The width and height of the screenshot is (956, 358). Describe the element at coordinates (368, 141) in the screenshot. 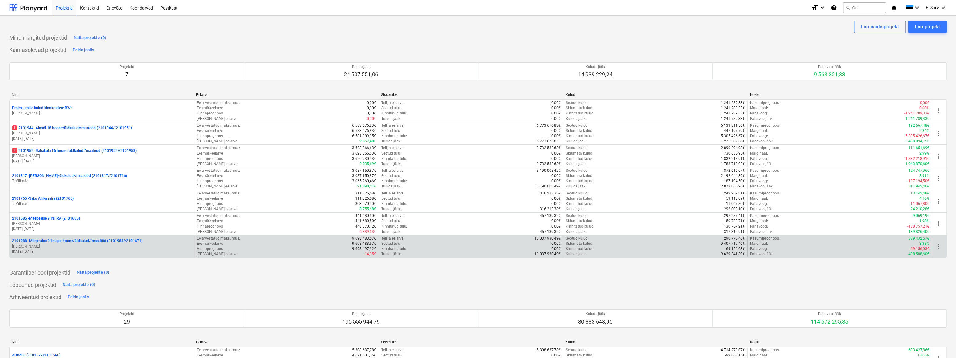

I see `p: 2 667,48€` at that location.